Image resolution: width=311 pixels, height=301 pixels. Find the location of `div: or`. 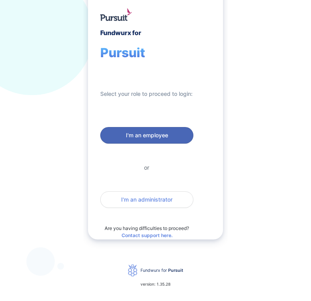

div: or is located at coordinates (147, 168).